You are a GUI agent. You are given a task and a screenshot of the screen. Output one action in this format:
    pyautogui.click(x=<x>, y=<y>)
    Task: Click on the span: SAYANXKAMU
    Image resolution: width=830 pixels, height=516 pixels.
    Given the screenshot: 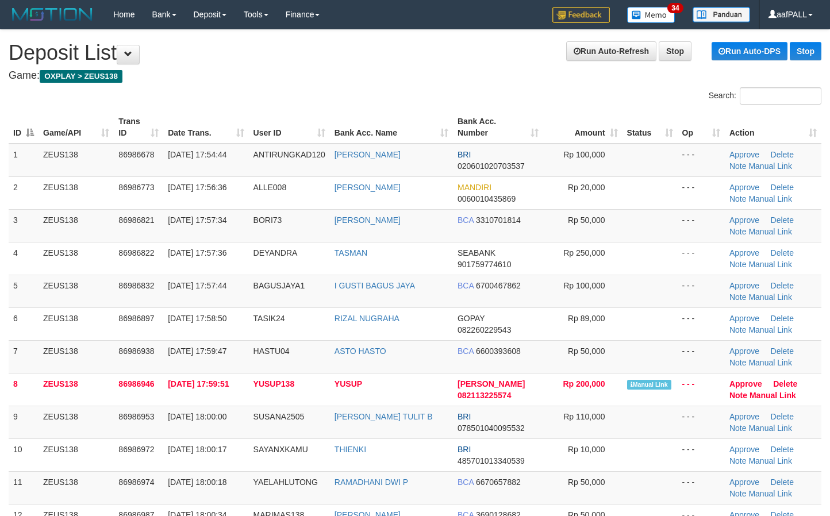 What is the action you would take?
    pyautogui.click(x=281, y=450)
    